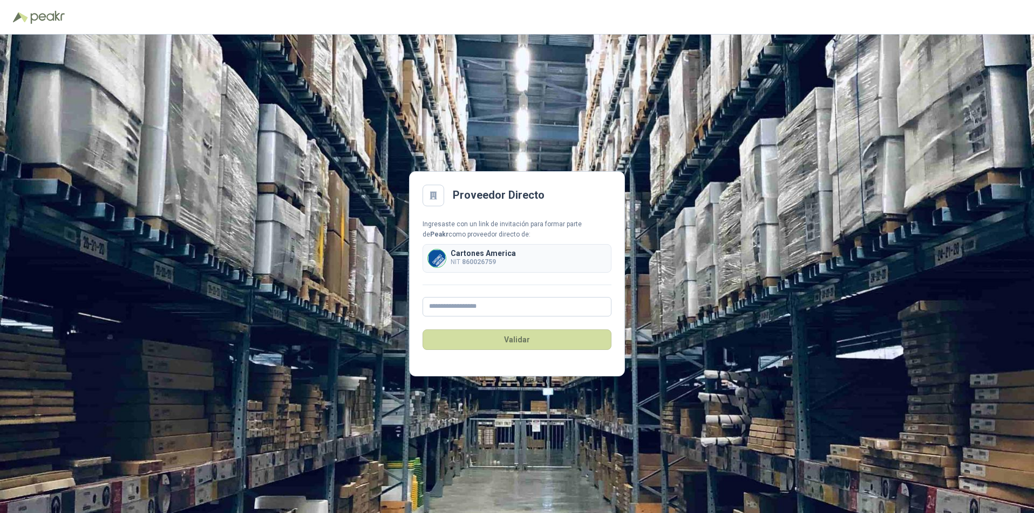 The image size is (1034, 513). I want to click on p: NIT, so click(483, 262).